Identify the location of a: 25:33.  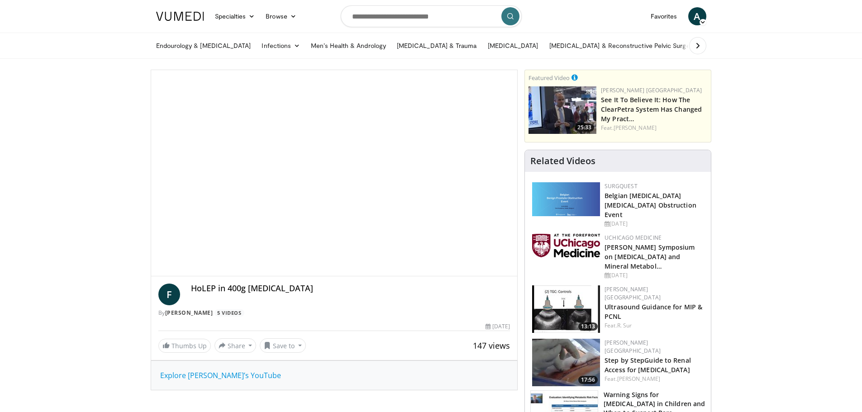
(563, 110).